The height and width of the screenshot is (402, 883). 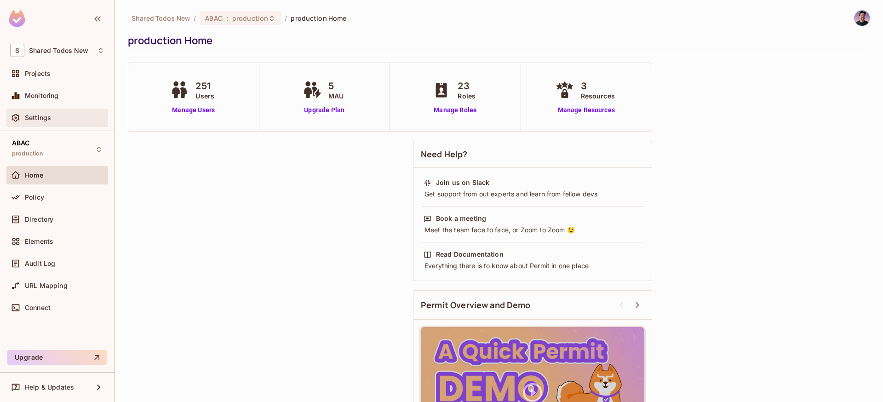 What do you see at coordinates (455, 110) in the screenshot?
I see `a: Manage Roles` at bounding box center [455, 110].